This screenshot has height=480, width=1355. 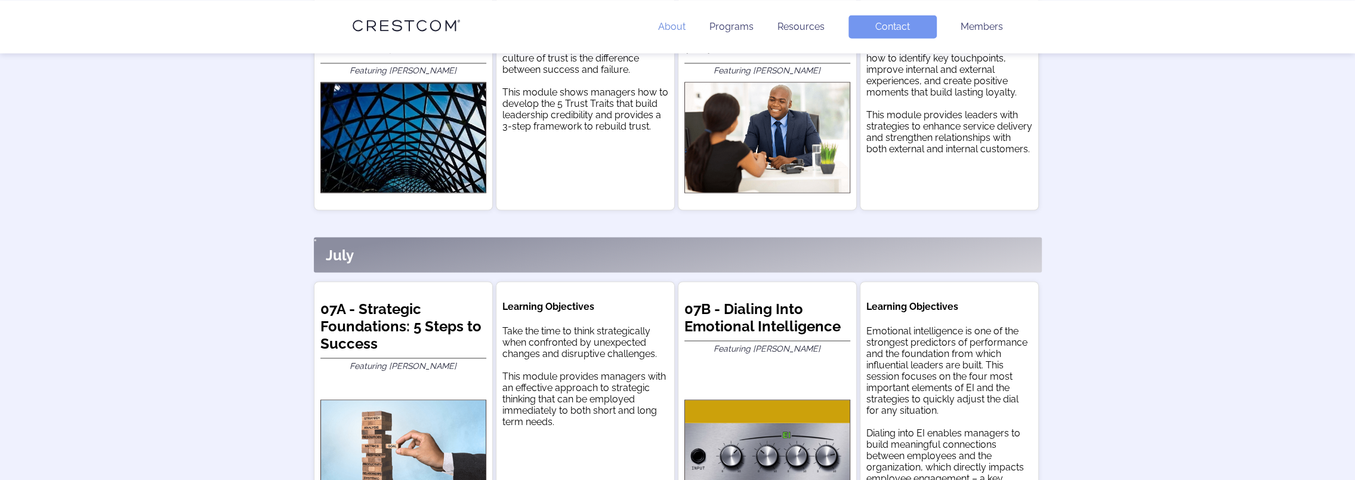 I want to click on img: 06A - Trust: The Leadership Differentiator, so click(x=403, y=137).